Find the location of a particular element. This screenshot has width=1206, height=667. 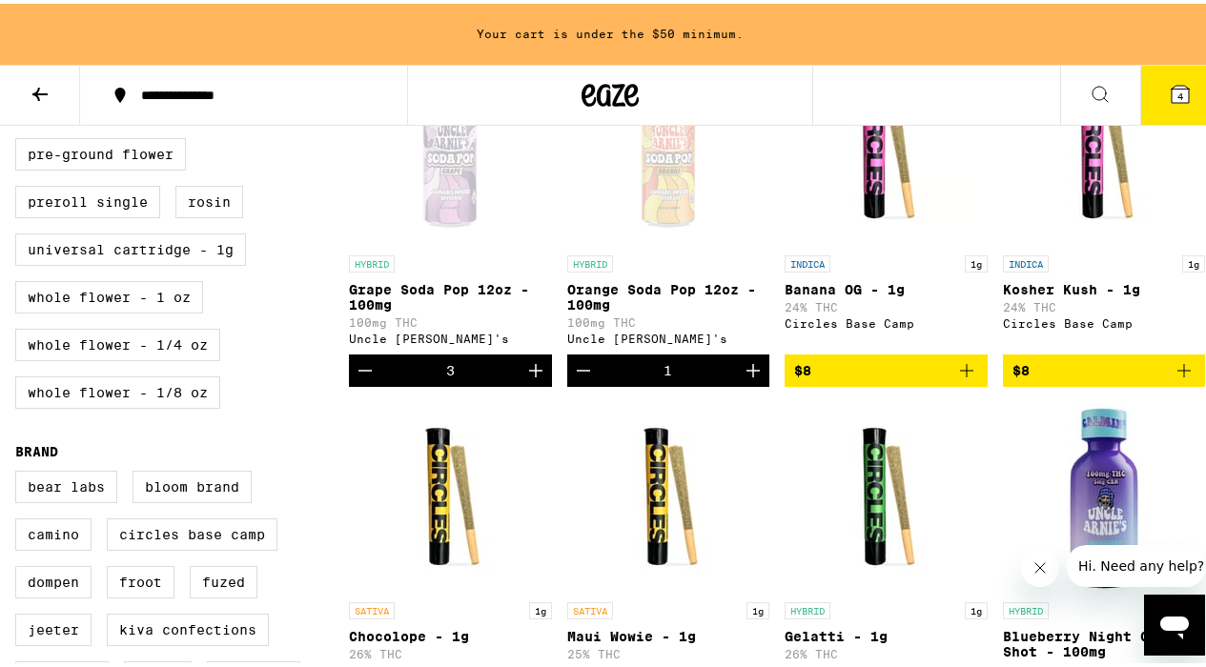

p: Chocolope - 1g is located at coordinates (450, 633).